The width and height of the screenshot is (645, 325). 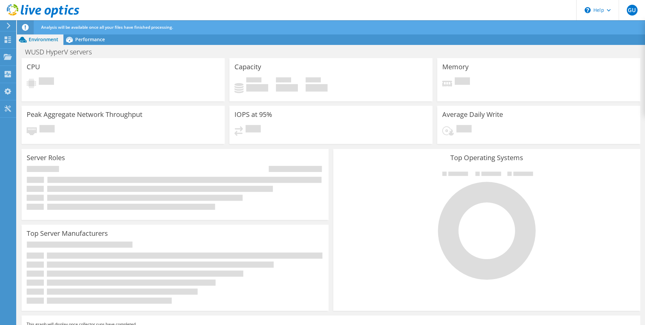 What do you see at coordinates (632, 10) in the screenshot?
I see `span: GU` at bounding box center [632, 10].